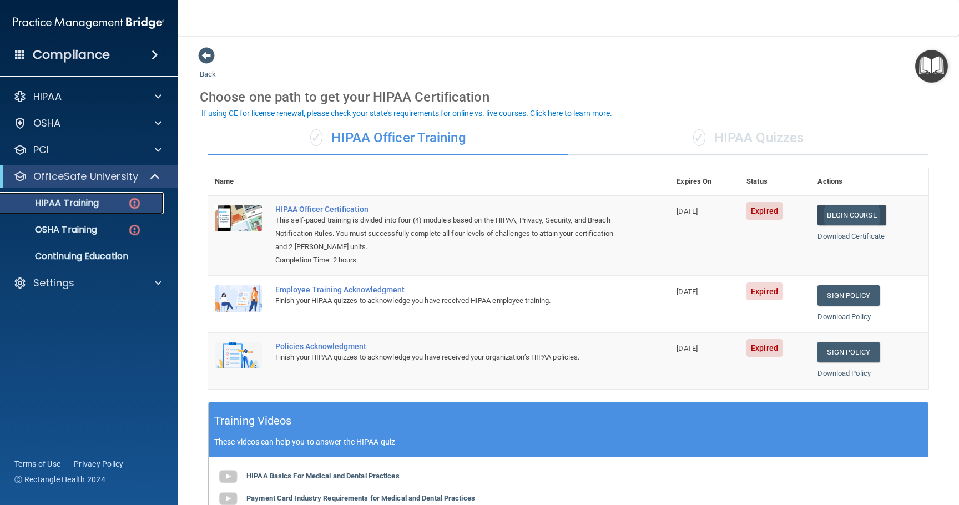  What do you see at coordinates (407, 113) in the screenshot?
I see `div: If using CE for license renewal, please check your state's requirements for online vs. live cours...` at bounding box center [407, 113].